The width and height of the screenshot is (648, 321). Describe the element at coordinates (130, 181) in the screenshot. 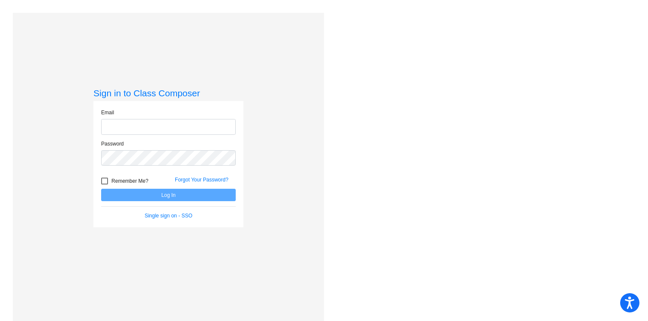

I see `span: Remember Me?` at that location.